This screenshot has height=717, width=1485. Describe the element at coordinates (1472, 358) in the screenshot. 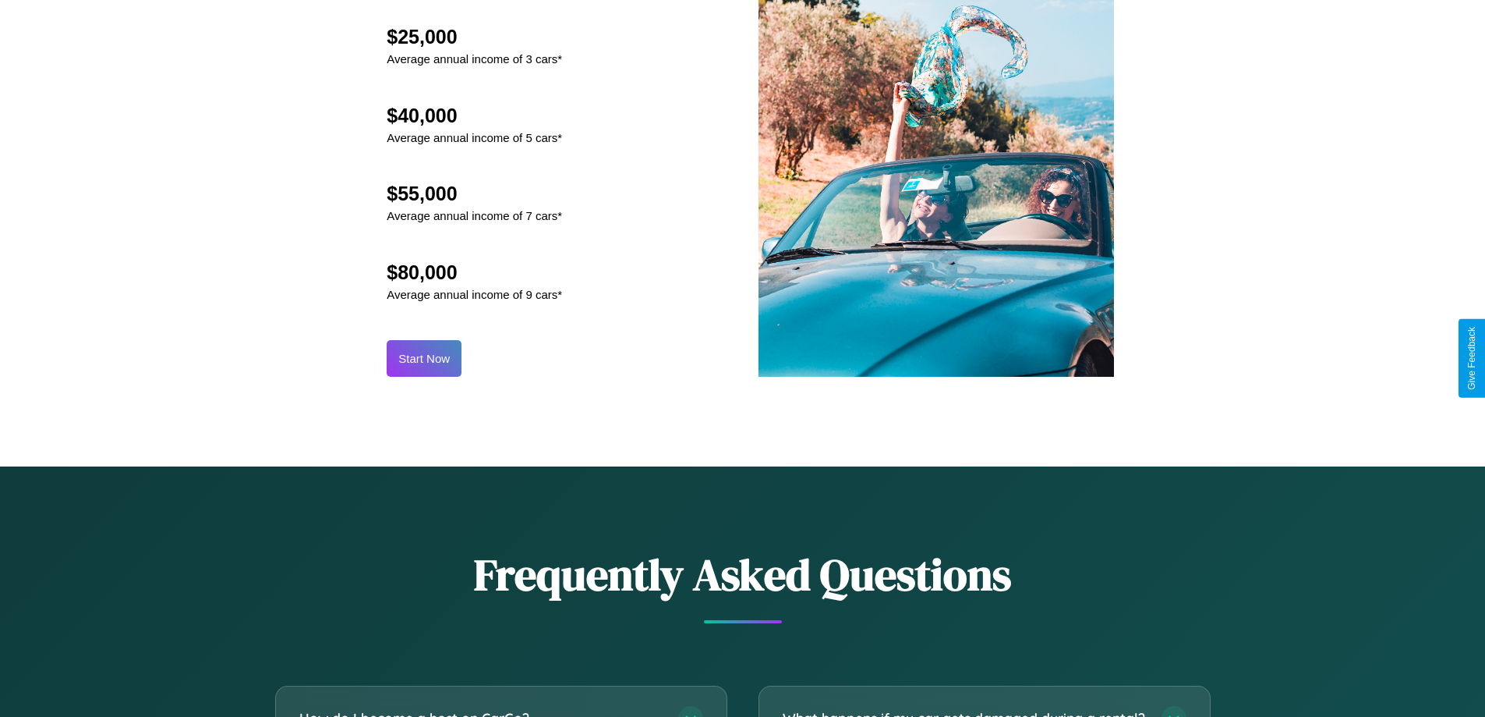

I see `div: Give Feedback` at that location.